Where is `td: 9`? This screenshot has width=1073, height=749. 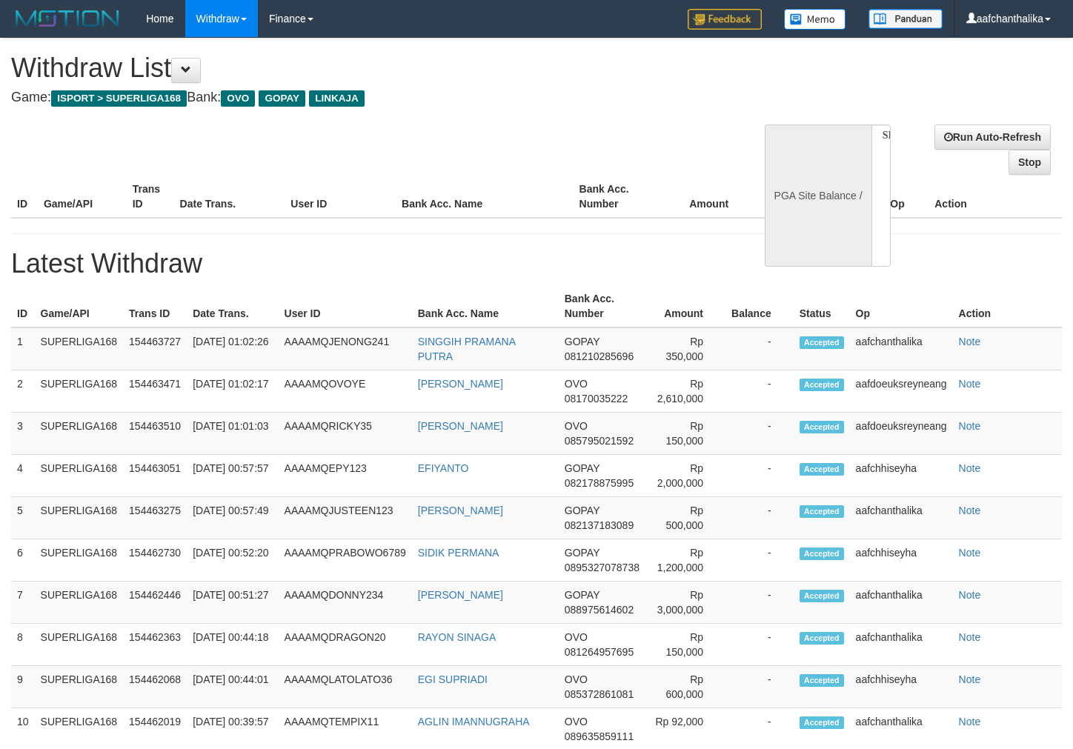
td: 9 is located at coordinates (23, 687).